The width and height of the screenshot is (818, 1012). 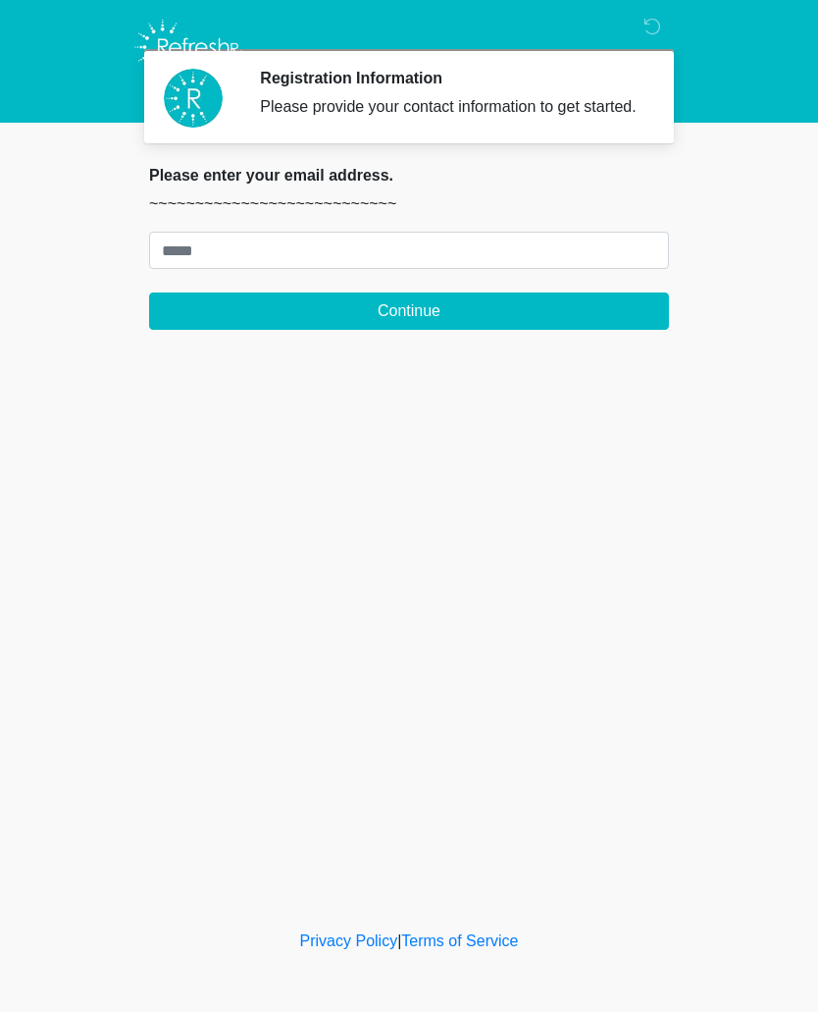 What do you see at coordinates (409, 311) in the screenshot?
I see `button: Continue` at bounding box center [409, 311].